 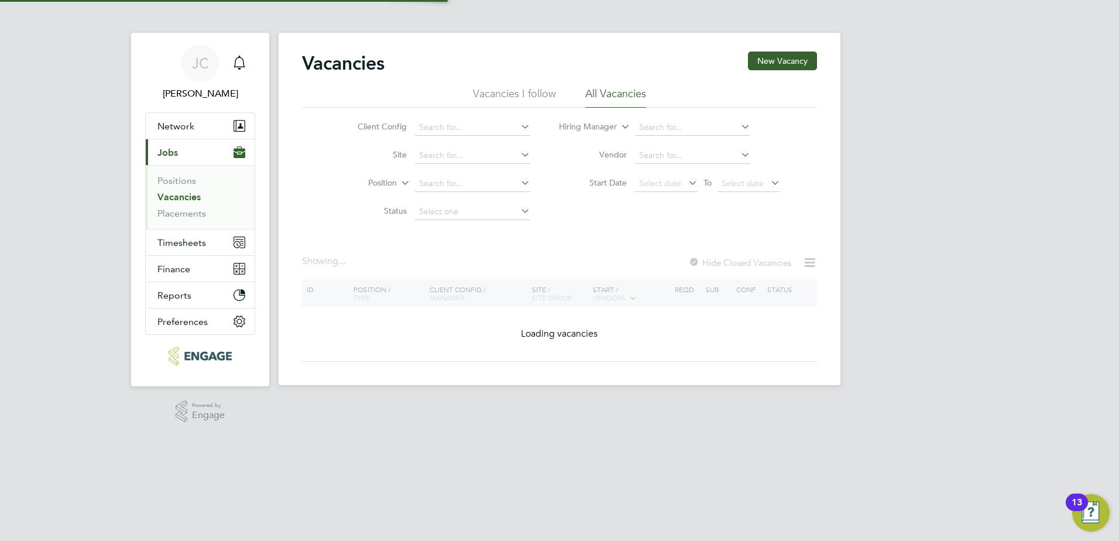 I want to click on li: Vacancies I follow, so click(x=515, y=97).